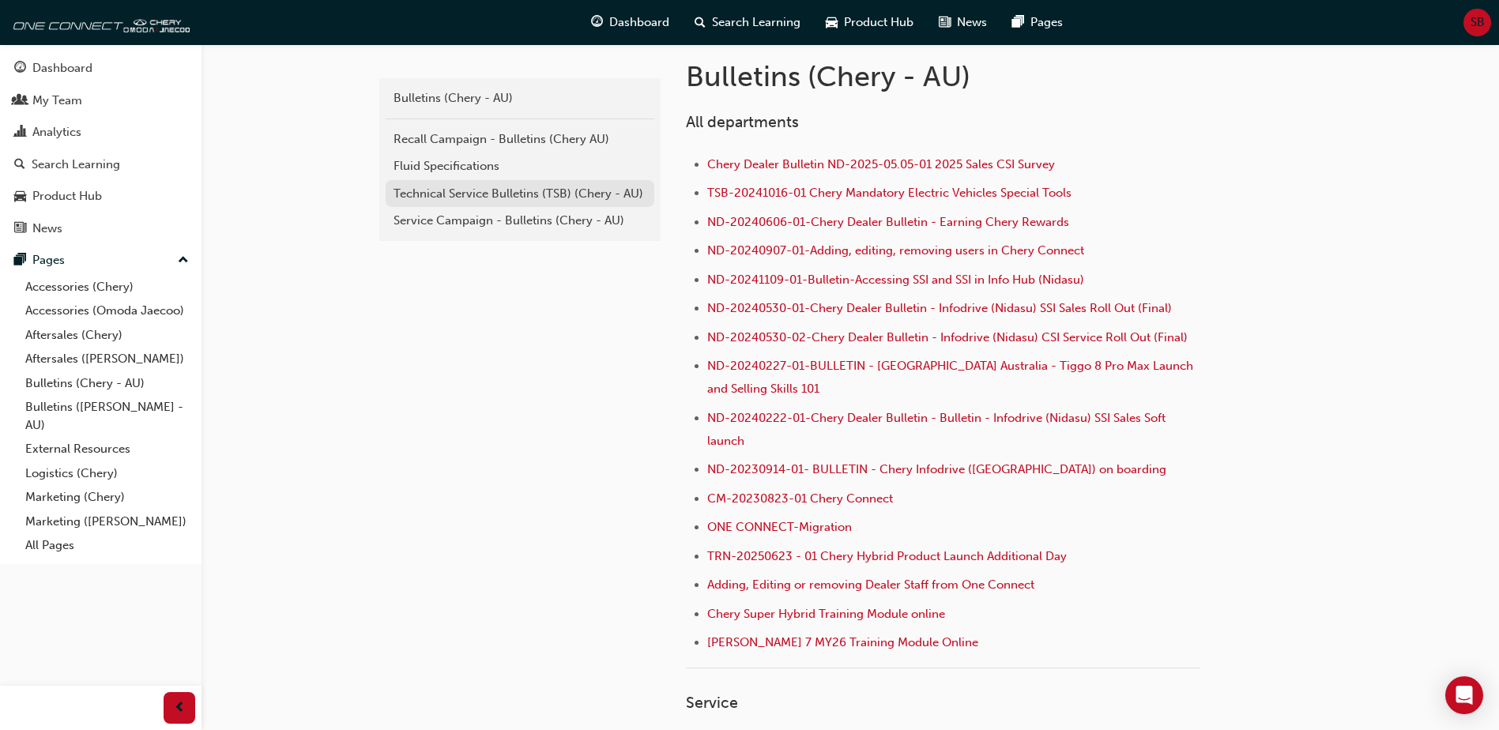  I want to click on a: Dashboard, so click(100, 68).